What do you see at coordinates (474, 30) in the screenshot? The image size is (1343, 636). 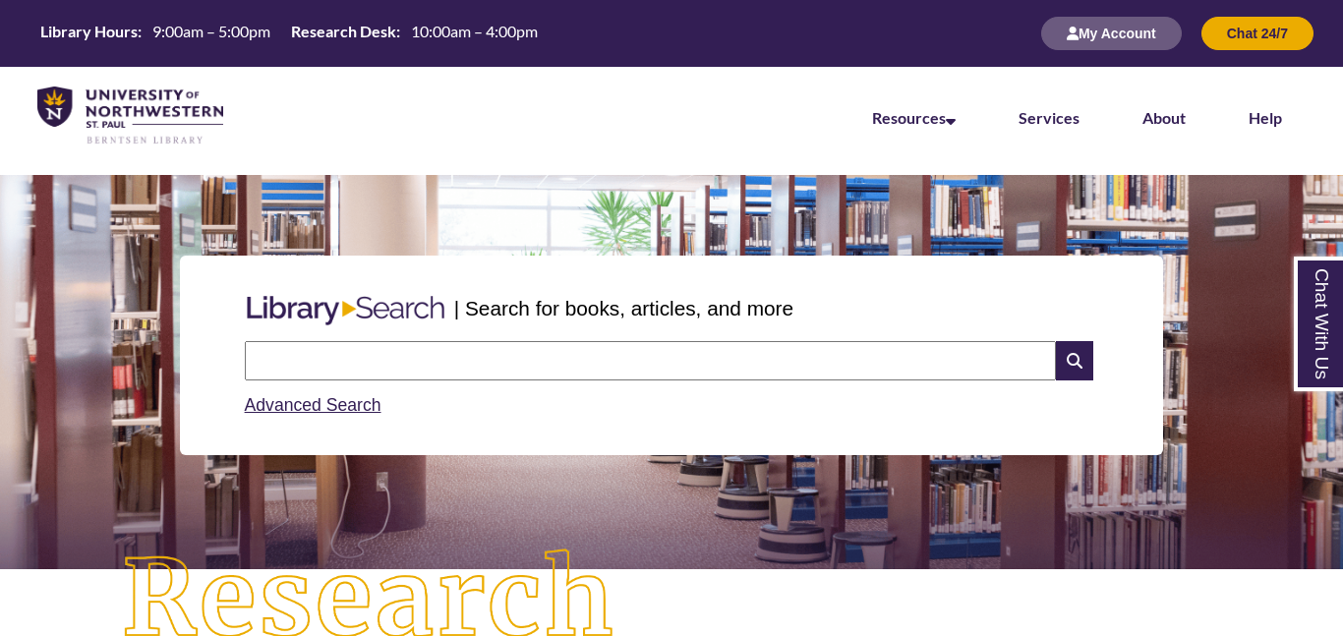 I see `span: 10:00am – 4:00pm` at bounding box center [474, 30].